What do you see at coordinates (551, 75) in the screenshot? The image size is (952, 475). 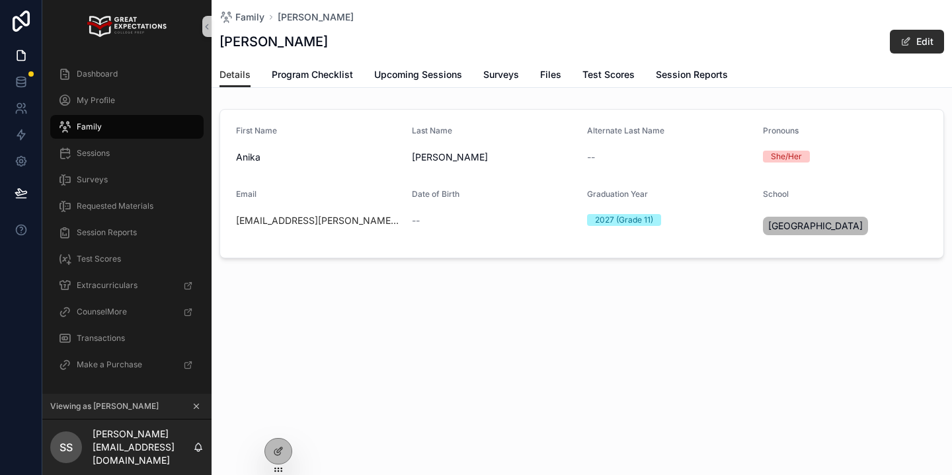 I see `span: Files` at bounding box center [551, 75].